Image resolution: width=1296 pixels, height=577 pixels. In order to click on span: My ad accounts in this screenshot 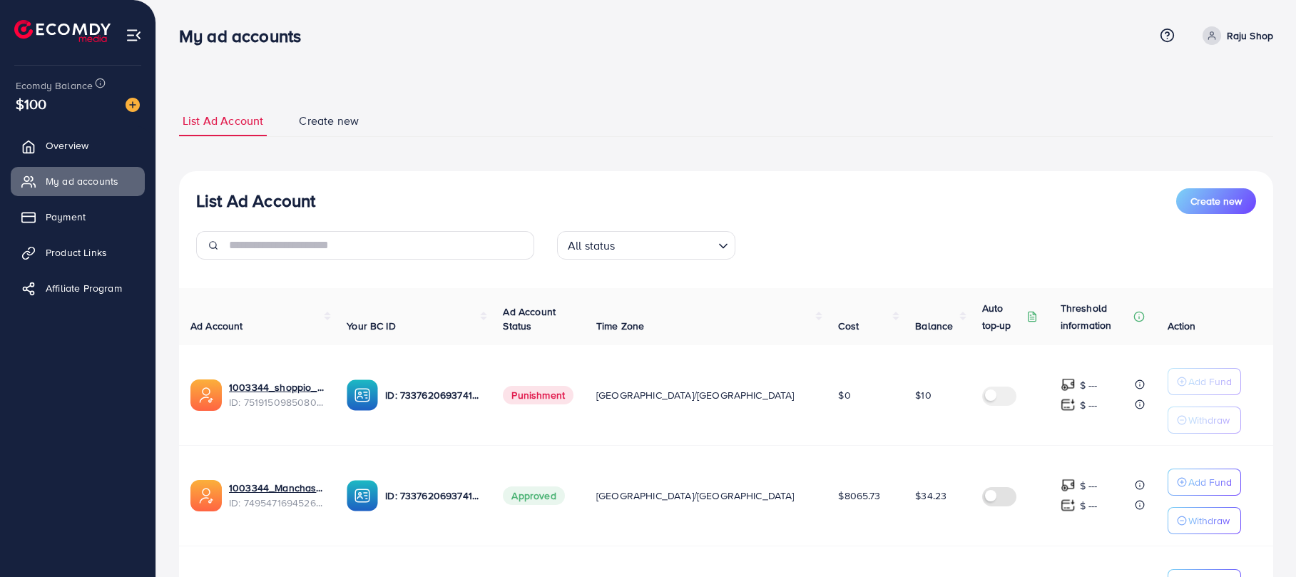, I will do `click(82, 181)`.